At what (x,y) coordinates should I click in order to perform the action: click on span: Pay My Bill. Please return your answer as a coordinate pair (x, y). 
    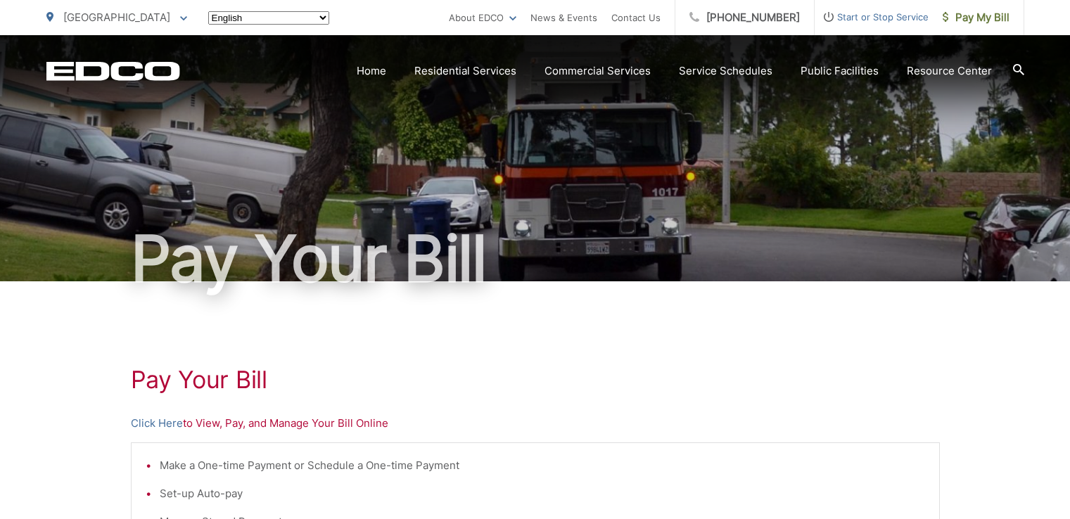
    Looking at the image, I should click on (976, 18).